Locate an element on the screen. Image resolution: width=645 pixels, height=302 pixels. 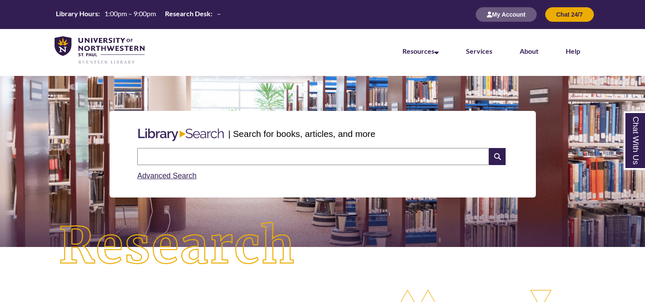
button: My Account is located at coordinates (506, 14).